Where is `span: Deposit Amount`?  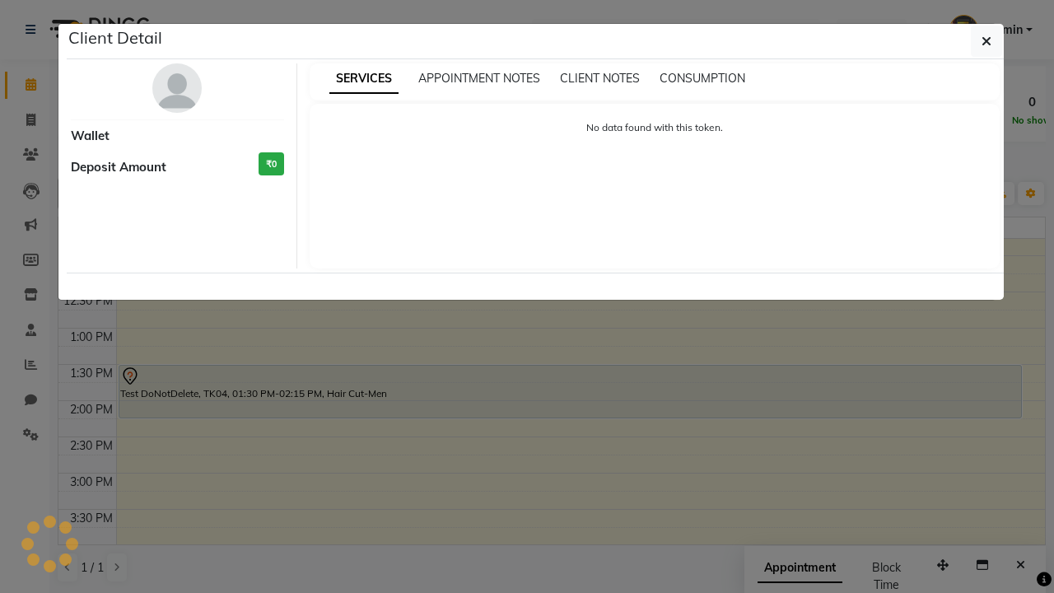
span: Deposit Amount is located at coordinates (119, 167).